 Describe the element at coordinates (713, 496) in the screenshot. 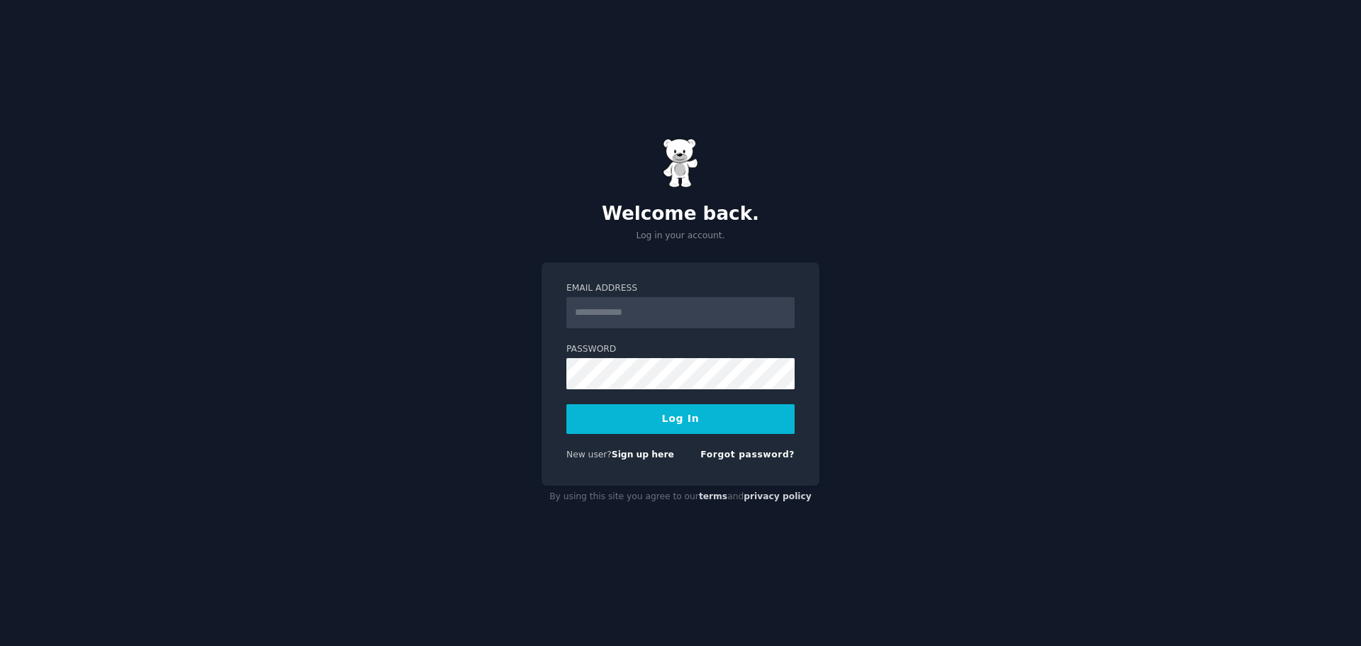

I see `a: terms` at that location.